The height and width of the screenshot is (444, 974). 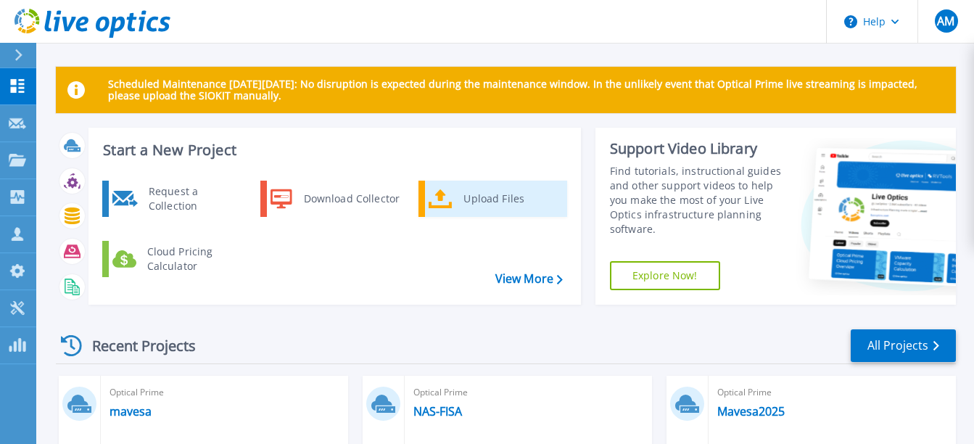 What do you see at coordinates (492, 199) in the screenshot?
I see `a: Upload Files` at bounding box center [492, 199].